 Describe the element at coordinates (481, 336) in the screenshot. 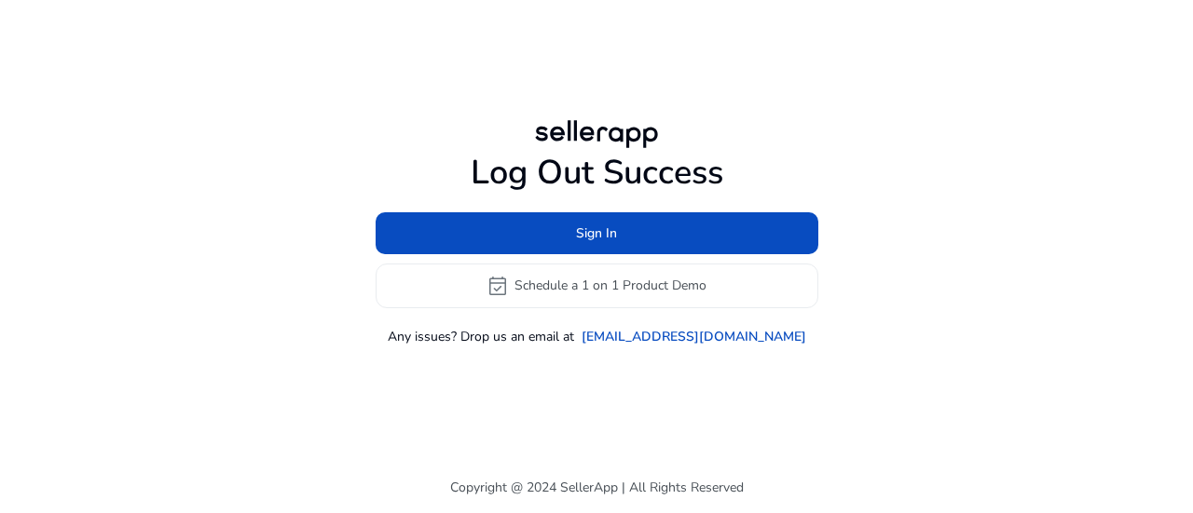

I see `p: Any issues? Drop us an email at` at that location.